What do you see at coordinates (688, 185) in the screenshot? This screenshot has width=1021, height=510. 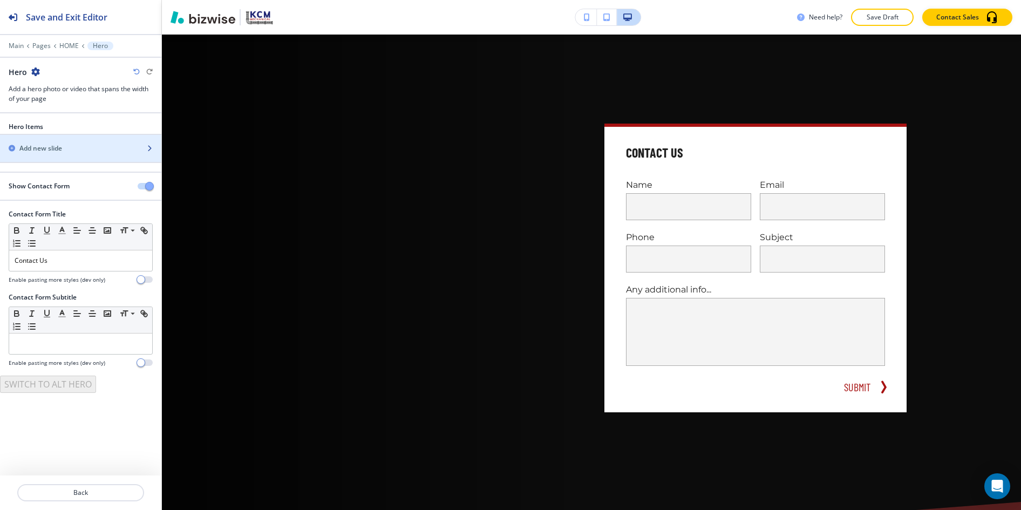 I see `p: Name` at bounding box center [688, 185].